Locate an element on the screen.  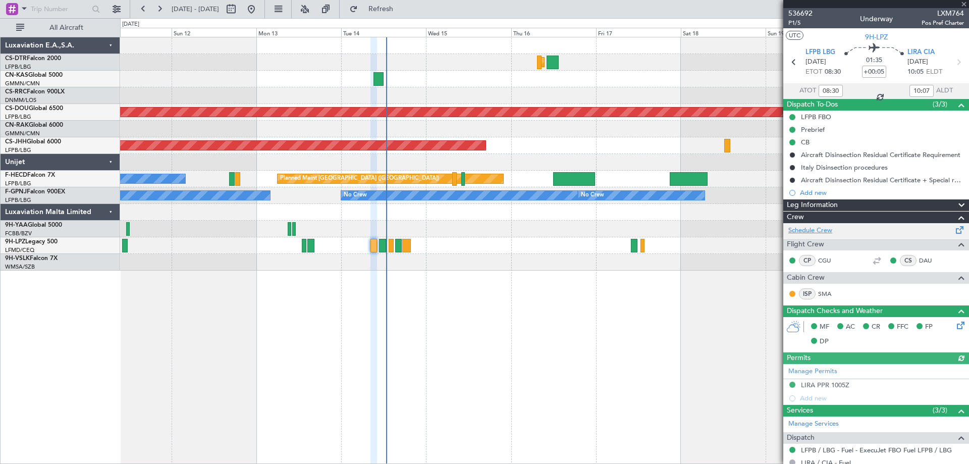
span: CS-RRC is located at coordinates (16, 92).